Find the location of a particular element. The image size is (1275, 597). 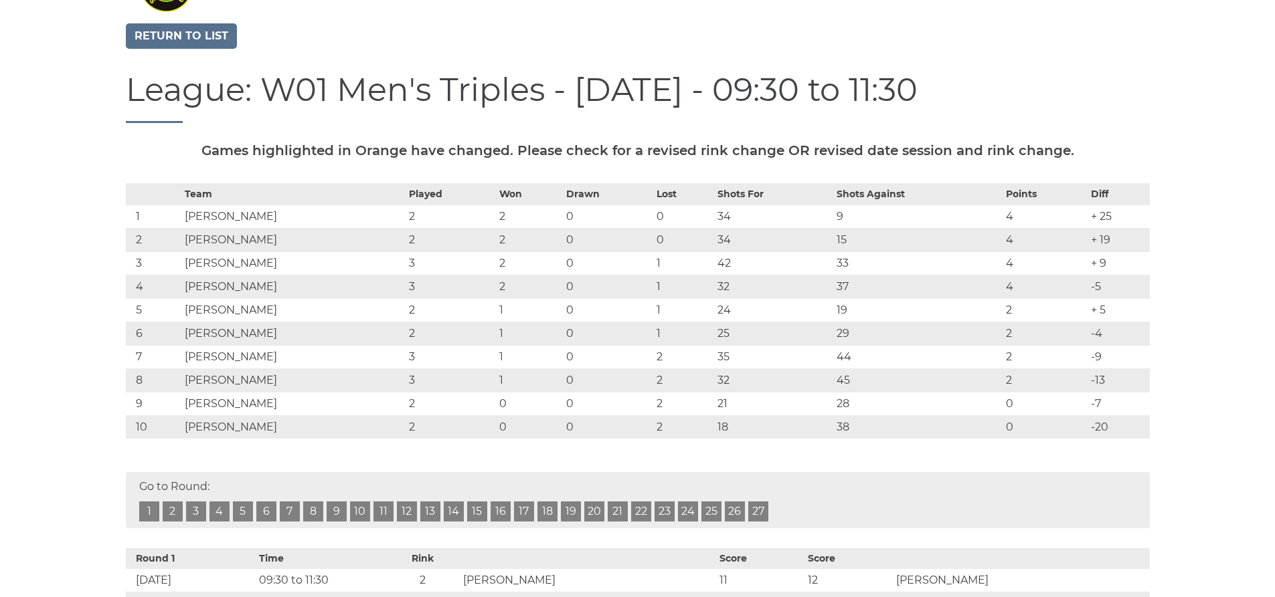

td: 42 is located at coordinates (773, 263).